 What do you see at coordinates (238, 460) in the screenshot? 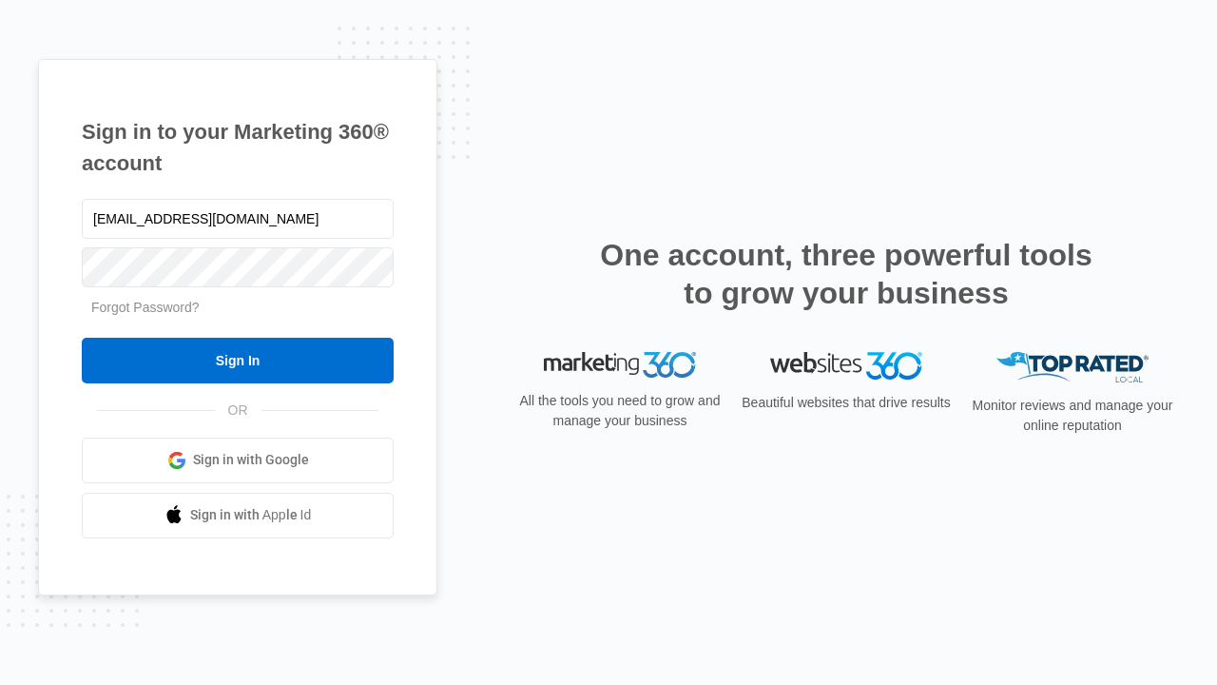
I see `a: Sign in with Google` at bounding box center [238, 460].